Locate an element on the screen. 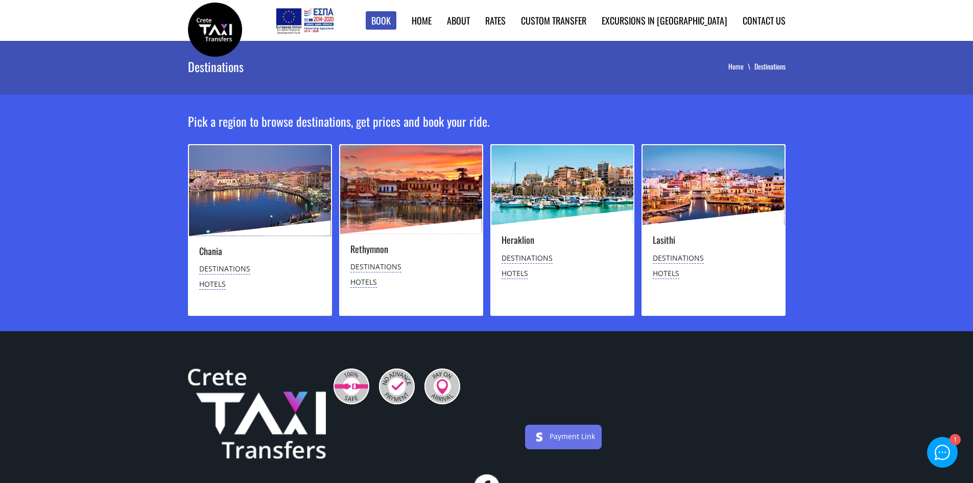 The width and height of the screenshot is (973, 483). a: Rates is located at coordinates (496, 20).